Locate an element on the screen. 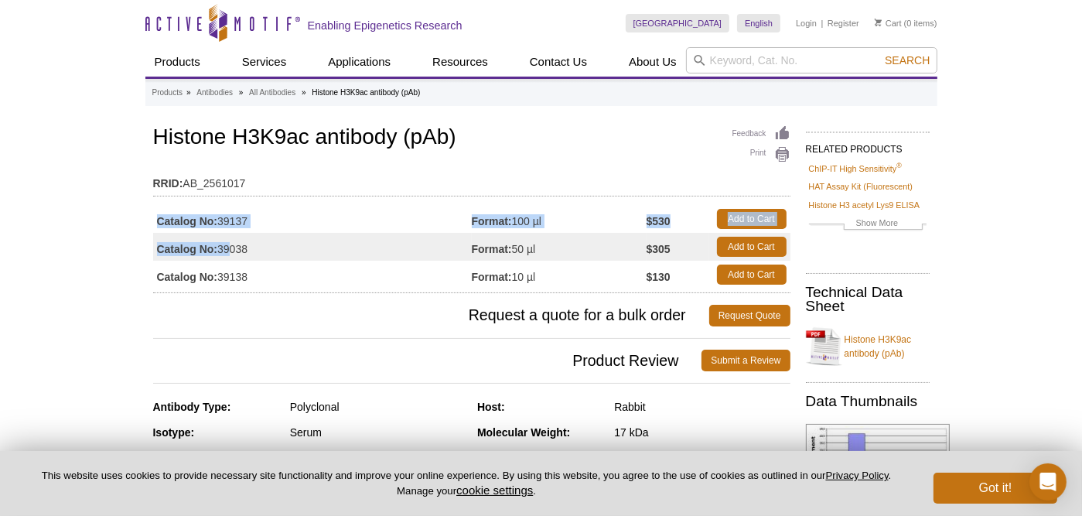  p: This website uses cookies to provide necessary site functionality and improve your online experie... is located at coordinates (466, 483).